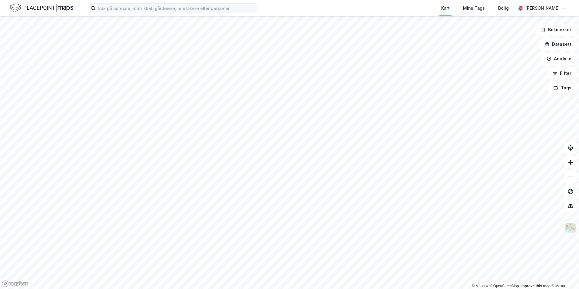 The height and width of the screenshot is (289, 579). What do you see at coordinates (562, 73) in the screenshot?
I see `button: Filter` at bounding box center [562, 73].